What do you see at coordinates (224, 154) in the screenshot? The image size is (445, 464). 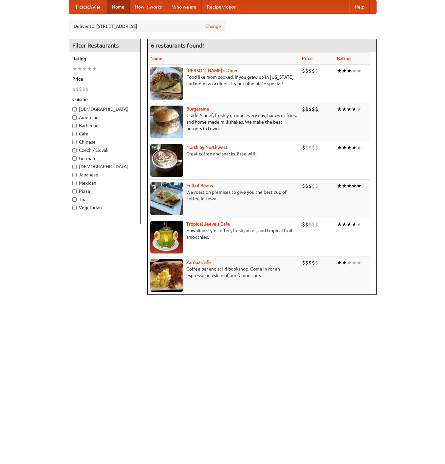 I see `p: Great coffee and snacks. Free wifi.` at bounding box center [224, 154].